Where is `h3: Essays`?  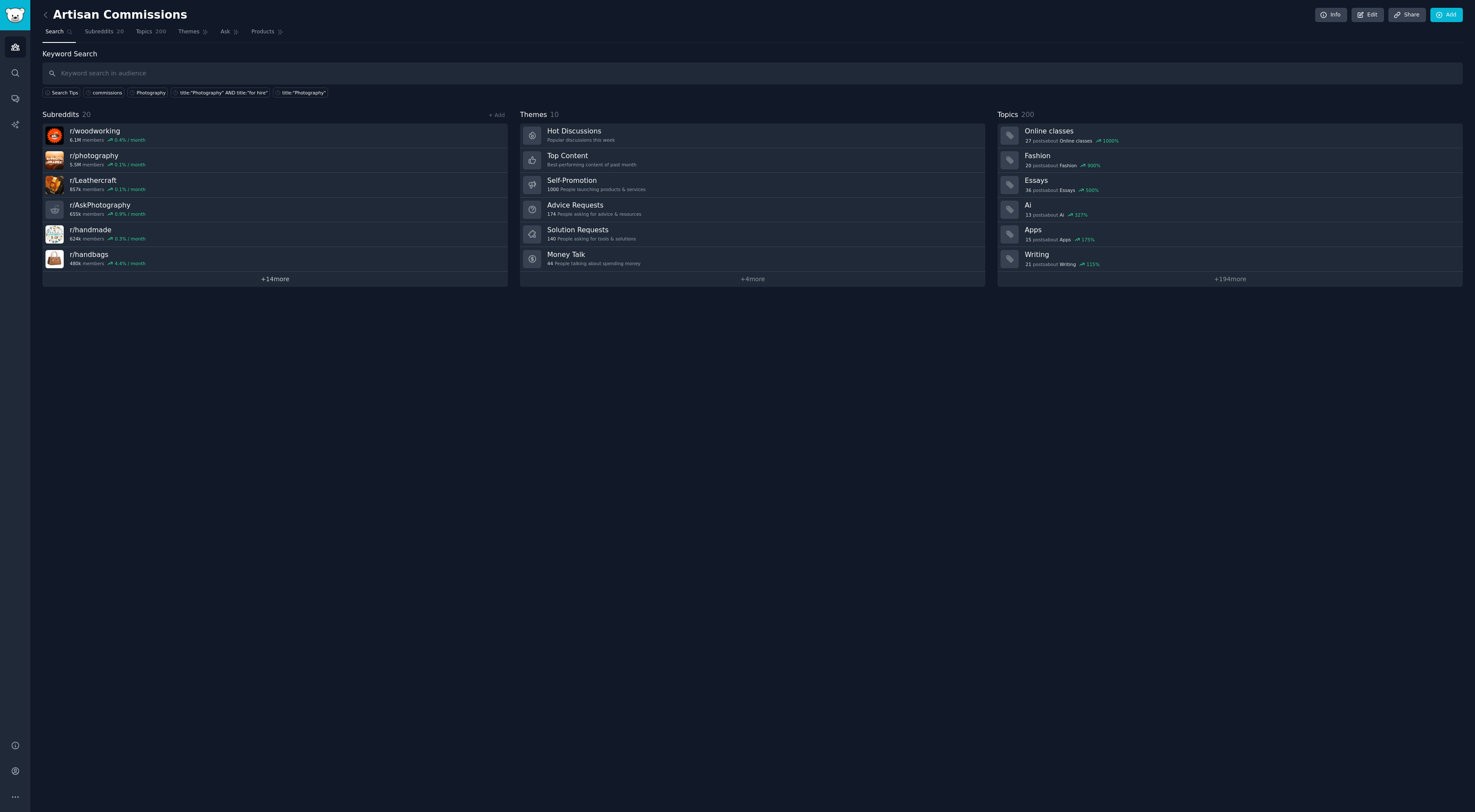
h3: Essays is located at coordinates (1241, 180).